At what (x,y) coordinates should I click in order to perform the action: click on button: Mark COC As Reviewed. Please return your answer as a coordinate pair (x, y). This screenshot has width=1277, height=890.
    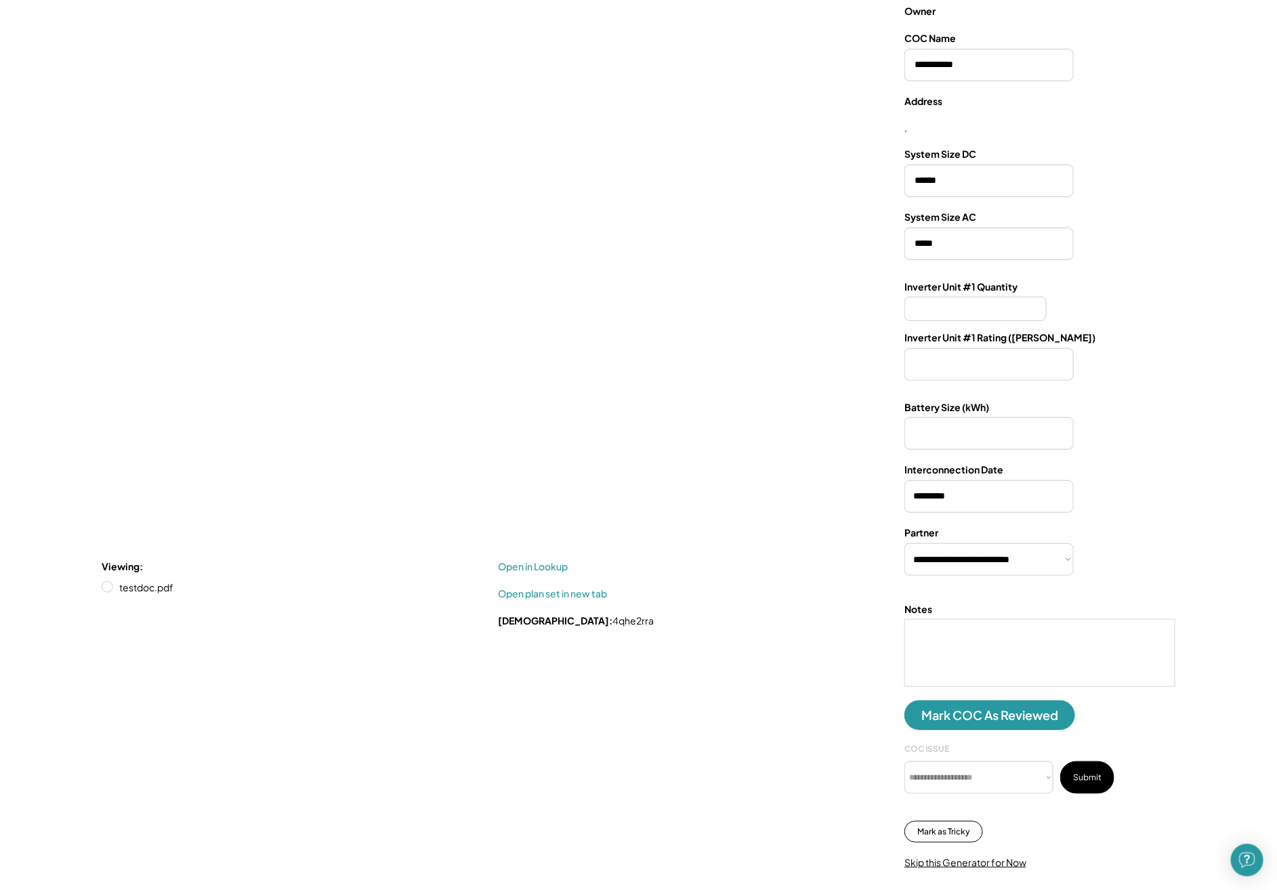
    Looking at the image, I should click on (990, 715).